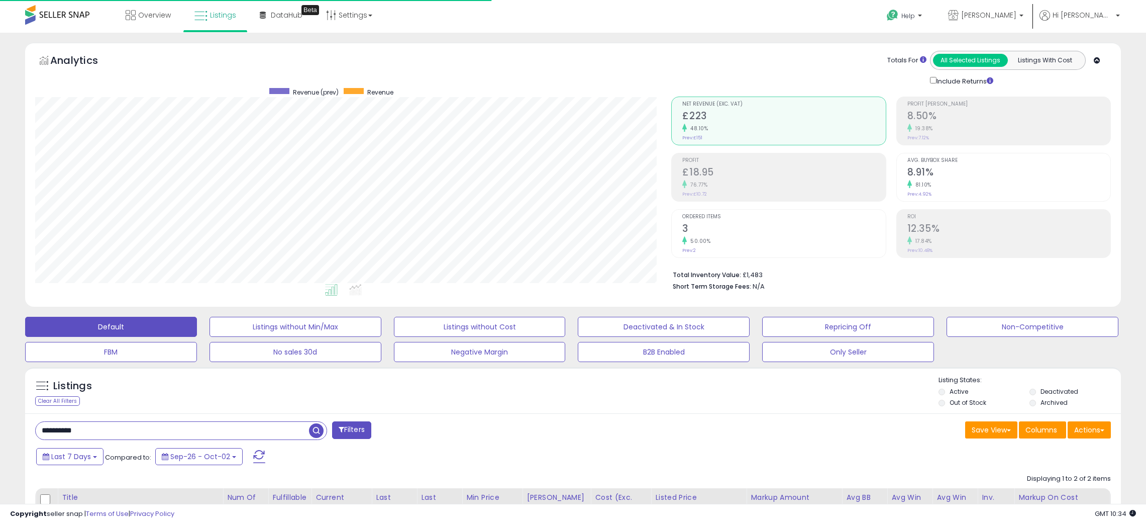 This screenshot has width=1146, height=524. Describe the element at coordinates (1115, 513) in the screenshot. I see `span: 2025-10-10 10:34 GMT` at that location.